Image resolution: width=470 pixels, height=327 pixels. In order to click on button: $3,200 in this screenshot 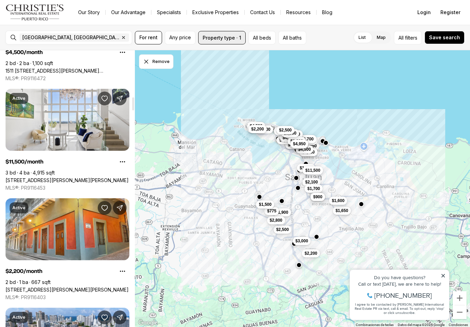, I will do `click(308, 141)`.